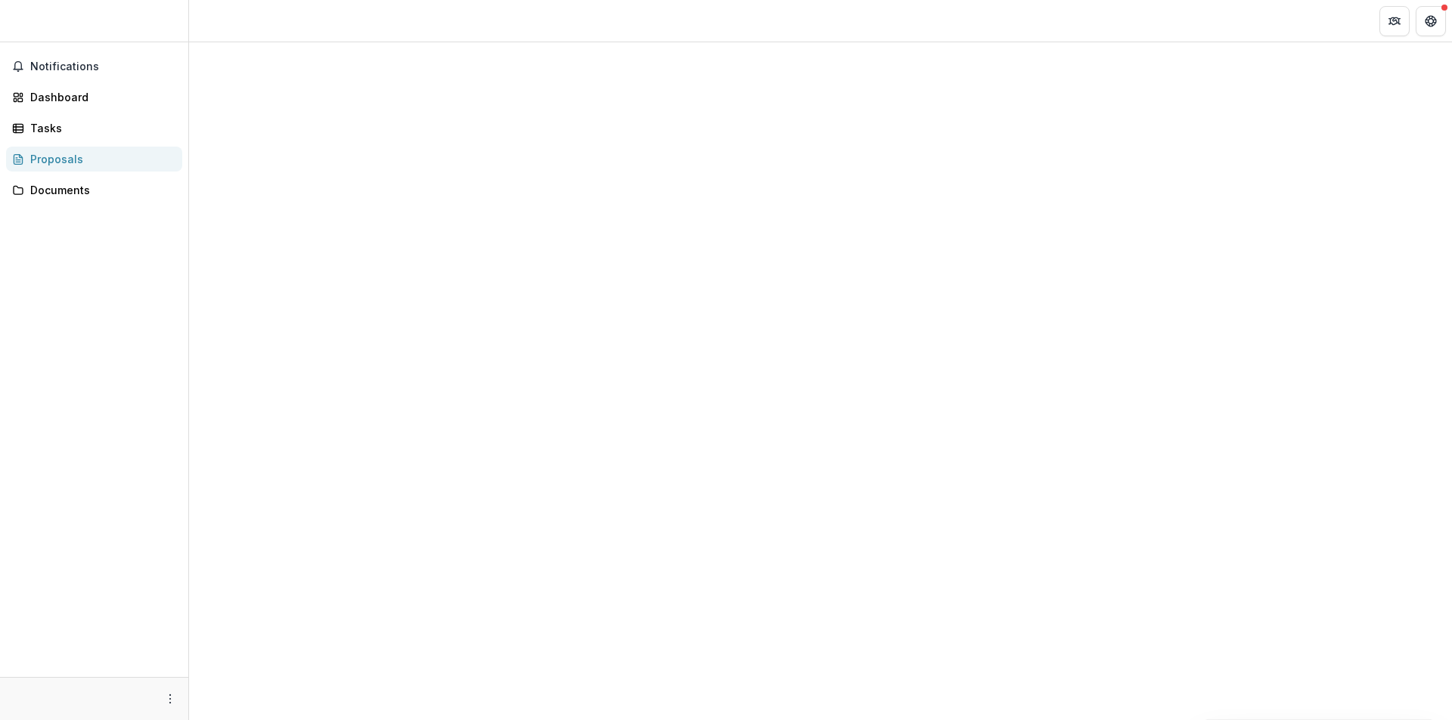 The width and height of the screenshot is (1452, 720). What do you see at coordinates (100, 97) in the screenshot?
I see `div: Dashboard` at bounding box center [100, 97].